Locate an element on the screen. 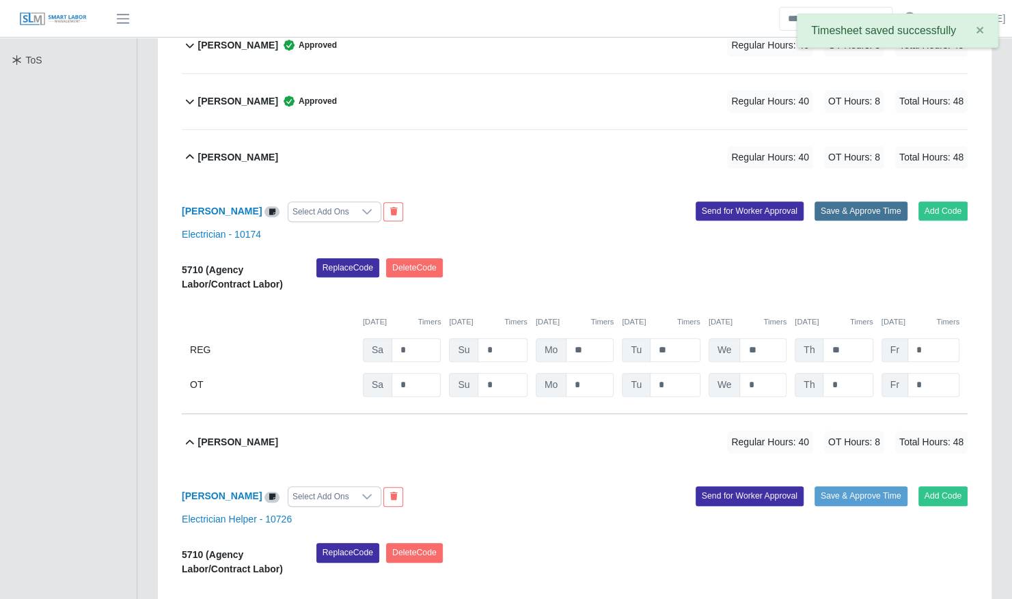 This screenshot has height=599, width=1012. a: Electrician Helper - 10726 is located at coordinates (236, 519).